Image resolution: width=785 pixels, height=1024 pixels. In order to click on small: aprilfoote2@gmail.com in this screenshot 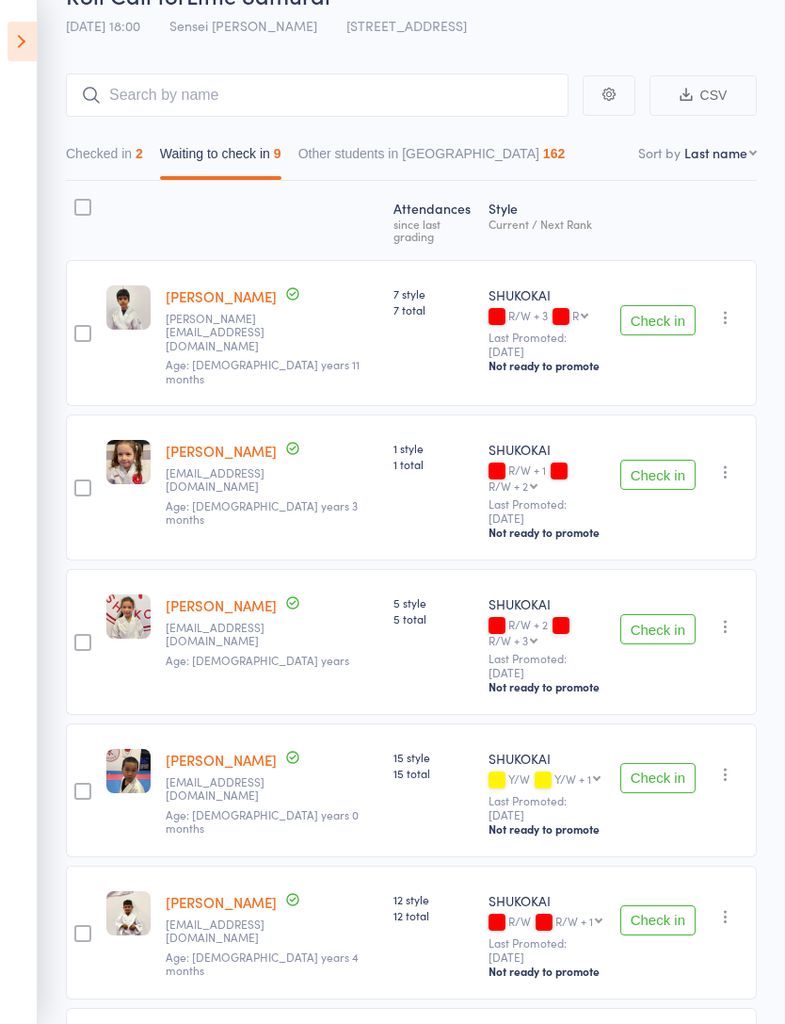, I will do `click(227, 479)`.